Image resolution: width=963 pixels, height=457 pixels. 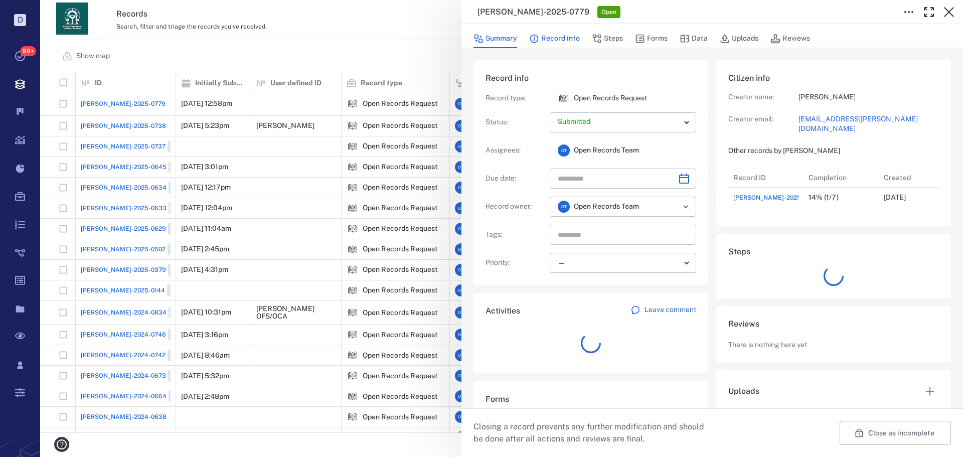 I want to click on div: FormsRecords Request FormView form in the stepMail formPrint form, so click(x=591, y=416).